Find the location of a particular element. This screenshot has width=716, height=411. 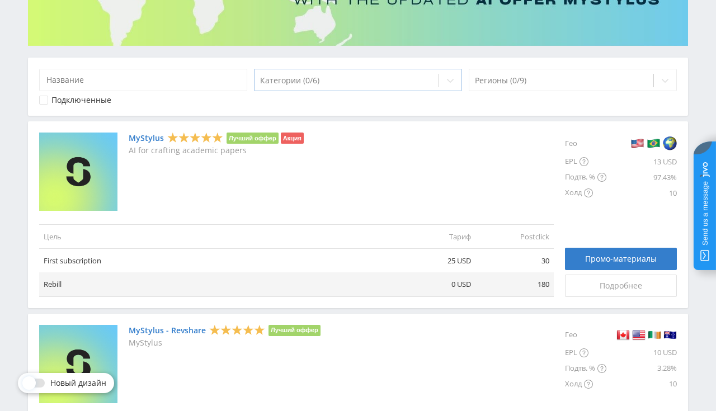

div: 3.28% is located at coordinates (641, 368).